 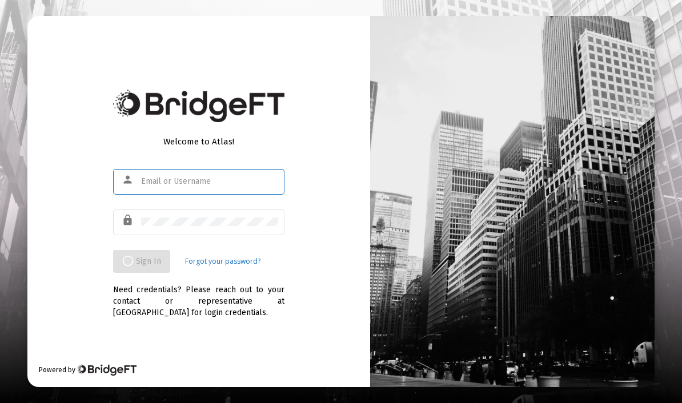 I want to click on button: Sign In, so click(x=142, y=262).